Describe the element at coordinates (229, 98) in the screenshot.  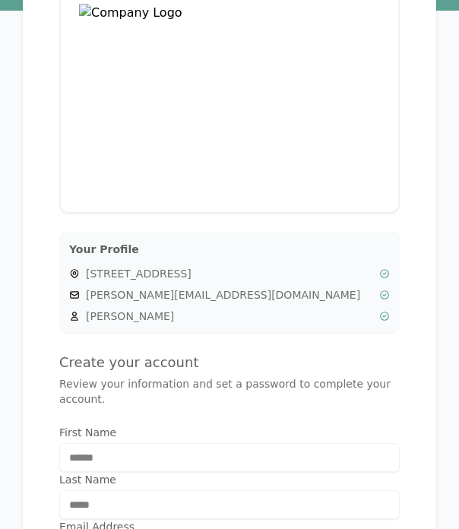
I see `img: Company Logo` at that location.